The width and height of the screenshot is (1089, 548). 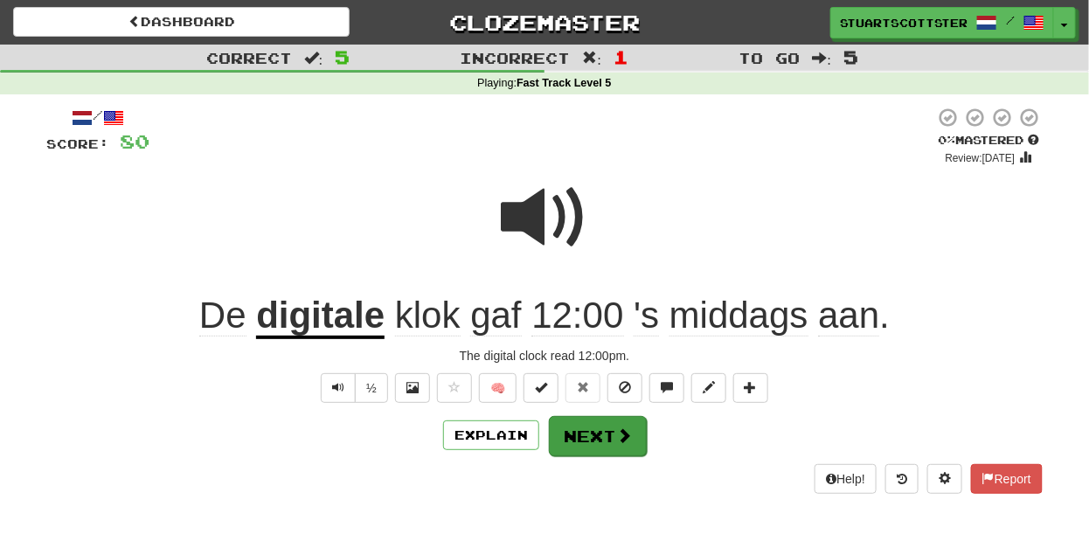 What do you see at coordinates (845, 479) in the screenshot?
I see `button: Help!` at bounding box center [845, 479].